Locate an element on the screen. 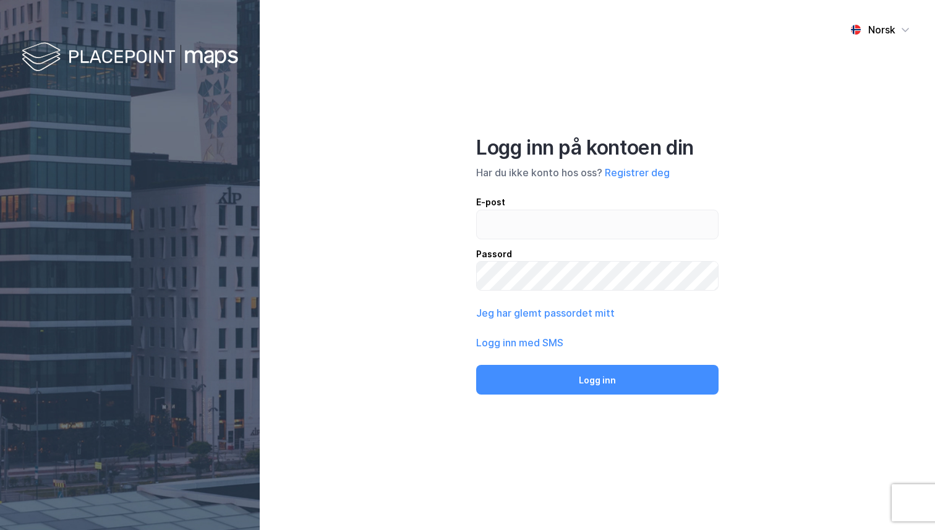 The width and height of the screenshot is (935, 530). img: logo-white.f07954bde2210d2a523dddb988cd2aa7.svg is located at coordinates (130, 58).